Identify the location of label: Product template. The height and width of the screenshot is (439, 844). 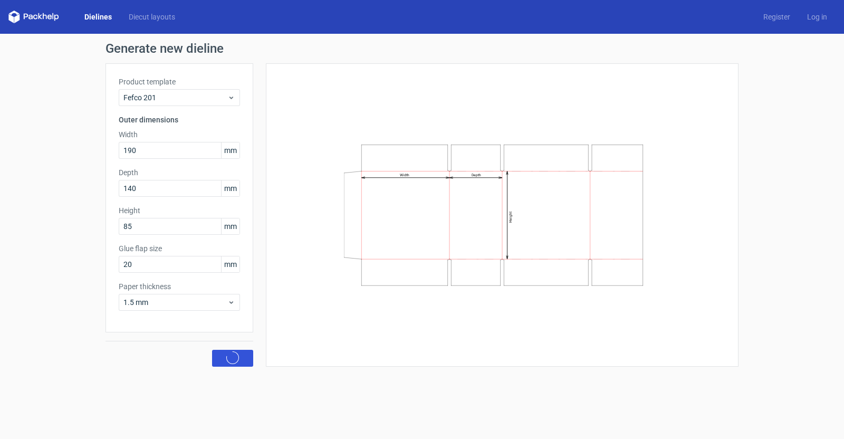
(179, 82).